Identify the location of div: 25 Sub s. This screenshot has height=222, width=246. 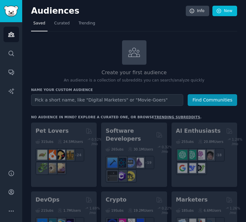
(185, 141).